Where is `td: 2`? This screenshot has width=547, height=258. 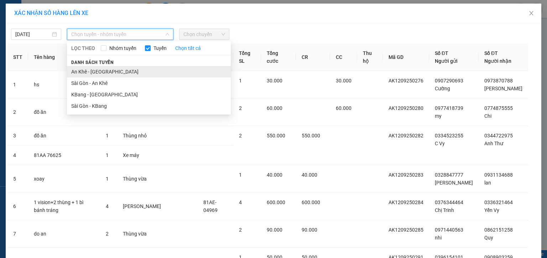
td: 2 is located at coordinates (18, 112).